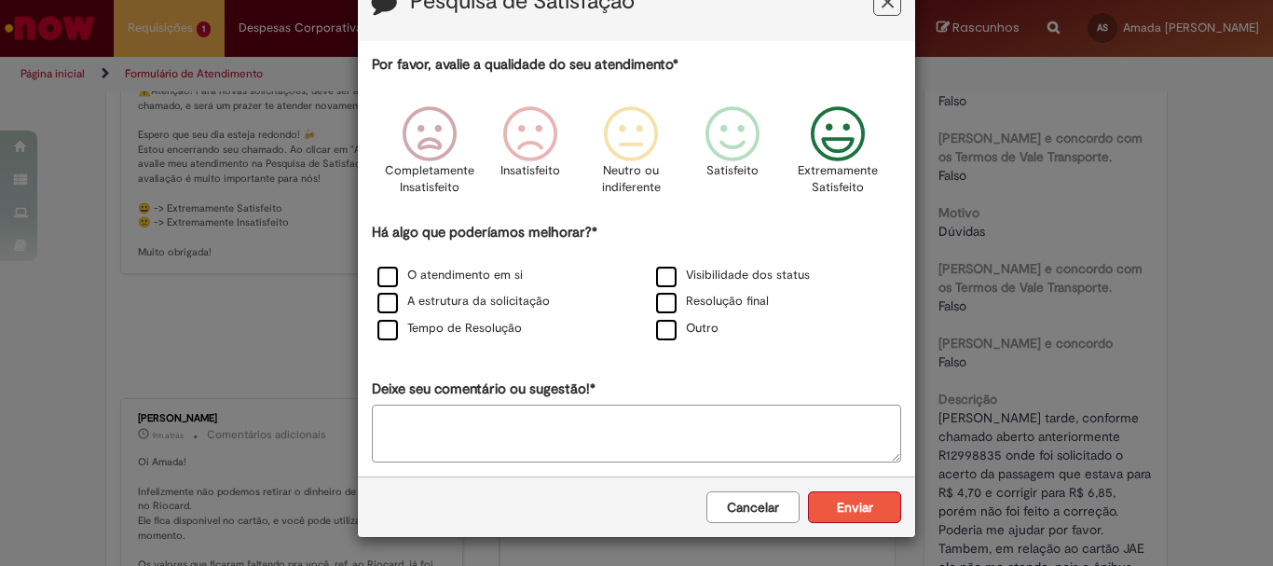 Image resolution: width=1273 pixels, height=566 pixels. Describe the element at coordinates (732, 156) in the screenshot. I see `div: Satisfeito` at that location.